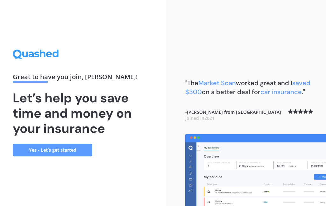  I want to click on b: "The worked great and I on a better deal for .", so click(248, 88).